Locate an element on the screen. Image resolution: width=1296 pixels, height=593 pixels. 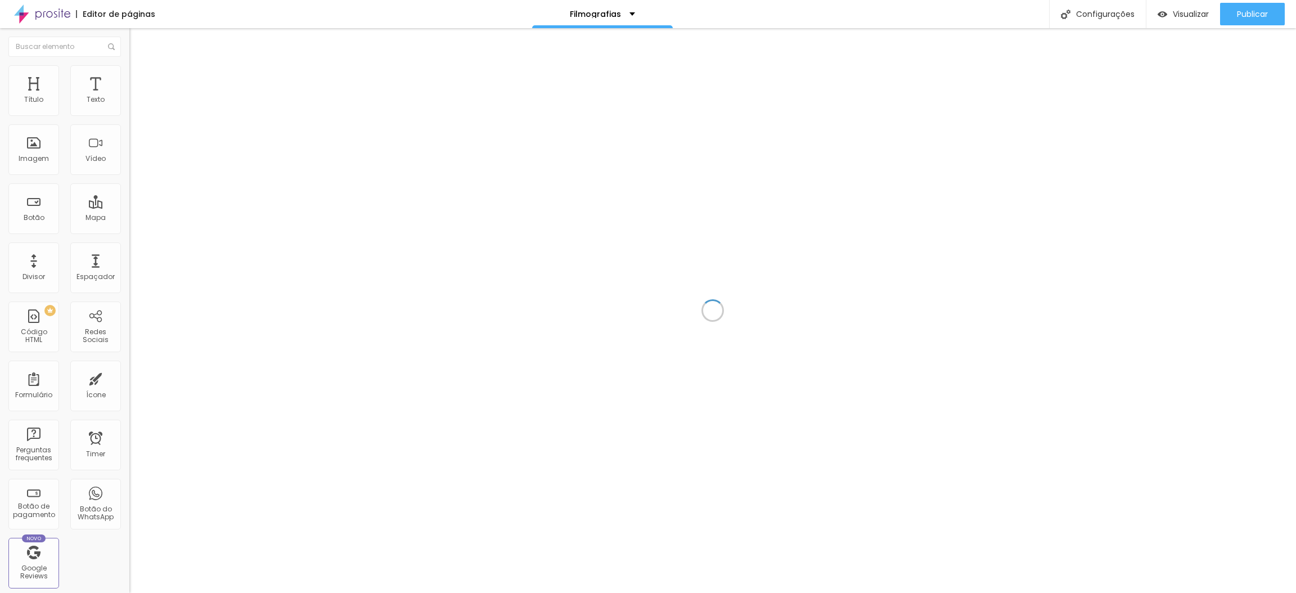
div: Novo is located at coordinates (34, 538).